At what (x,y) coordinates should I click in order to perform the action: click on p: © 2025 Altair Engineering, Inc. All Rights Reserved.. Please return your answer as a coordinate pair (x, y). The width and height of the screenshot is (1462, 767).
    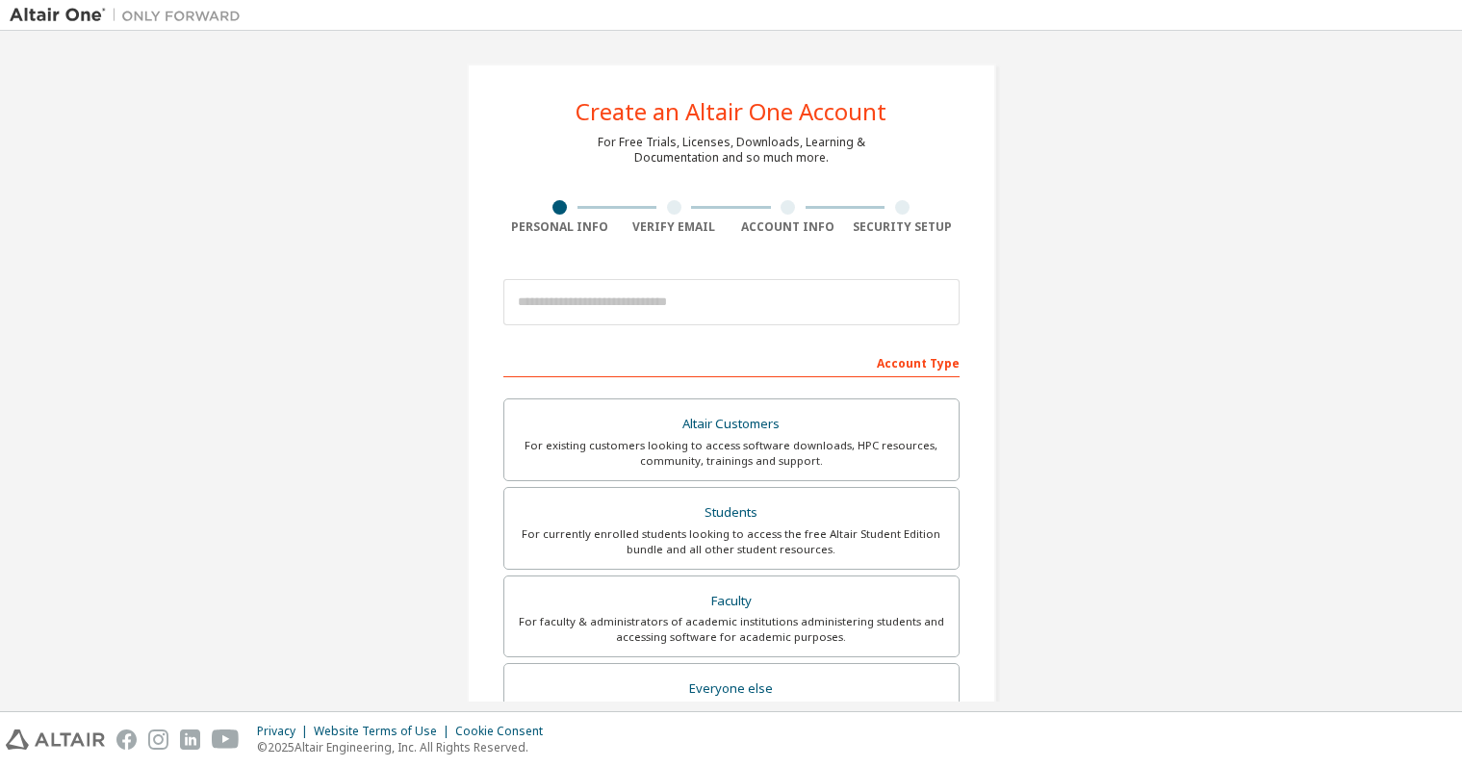
    Looking at the image, I should click on (405, 747).